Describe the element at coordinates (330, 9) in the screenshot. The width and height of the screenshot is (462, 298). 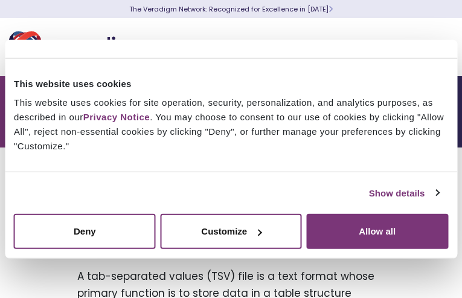
I see `span: Learn More` at that location.